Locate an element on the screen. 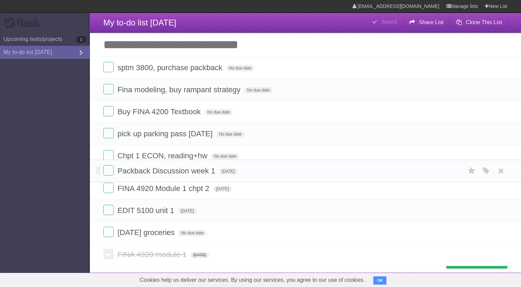 Image resolution: width=521 pixels, height=287 pixels. b: 0 is located at coordinates (81, 40).